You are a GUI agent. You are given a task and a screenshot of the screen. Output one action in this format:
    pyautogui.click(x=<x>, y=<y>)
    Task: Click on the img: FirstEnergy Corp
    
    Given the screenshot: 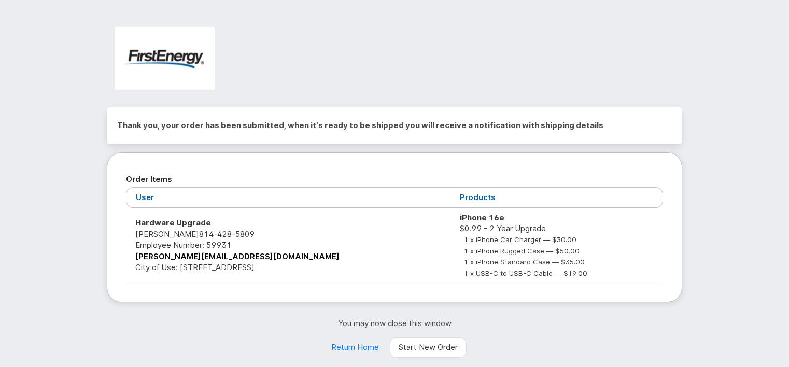 What is the action you would take?
    pyautogui.click(x=165, y=58)
    